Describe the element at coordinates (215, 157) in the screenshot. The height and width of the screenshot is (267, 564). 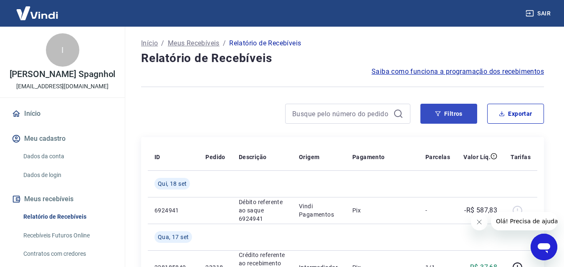
I see `p: Pedido` at that location.